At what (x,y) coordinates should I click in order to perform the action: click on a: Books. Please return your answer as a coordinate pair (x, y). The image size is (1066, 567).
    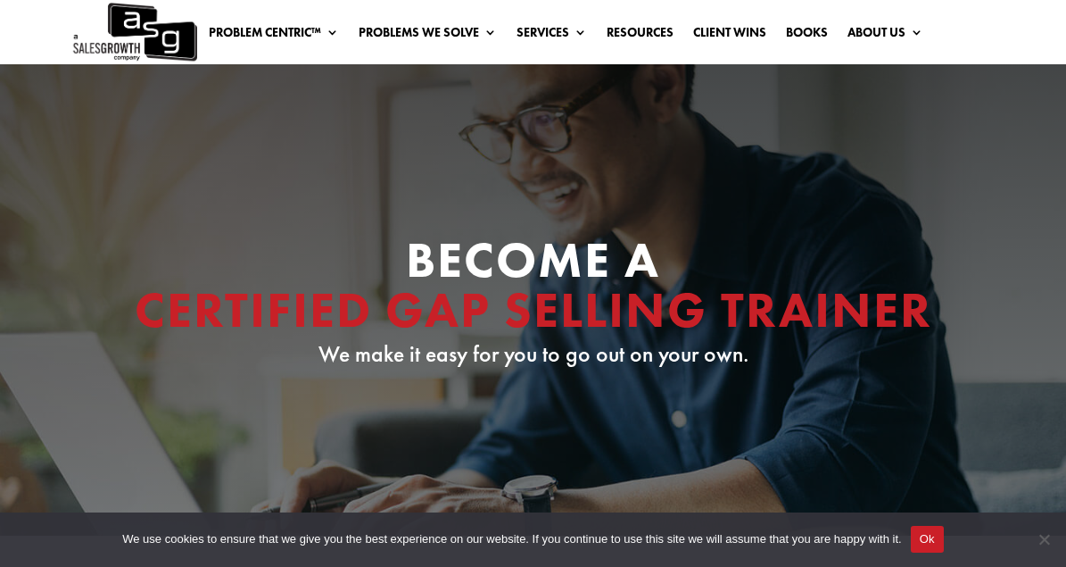
    Looking at the image, I should click on (807, 36).